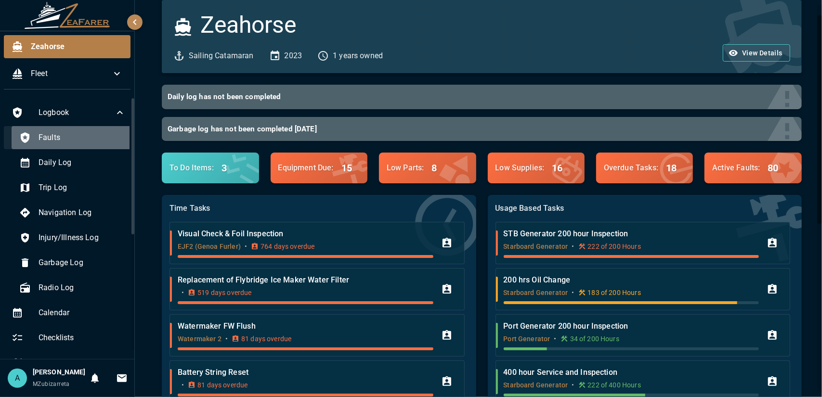 This screenshot has height=397, width=822. What do you see at coordinates (347, 168) in the screenshot?
I see `h6: 15` at bounding box center [347, 168].